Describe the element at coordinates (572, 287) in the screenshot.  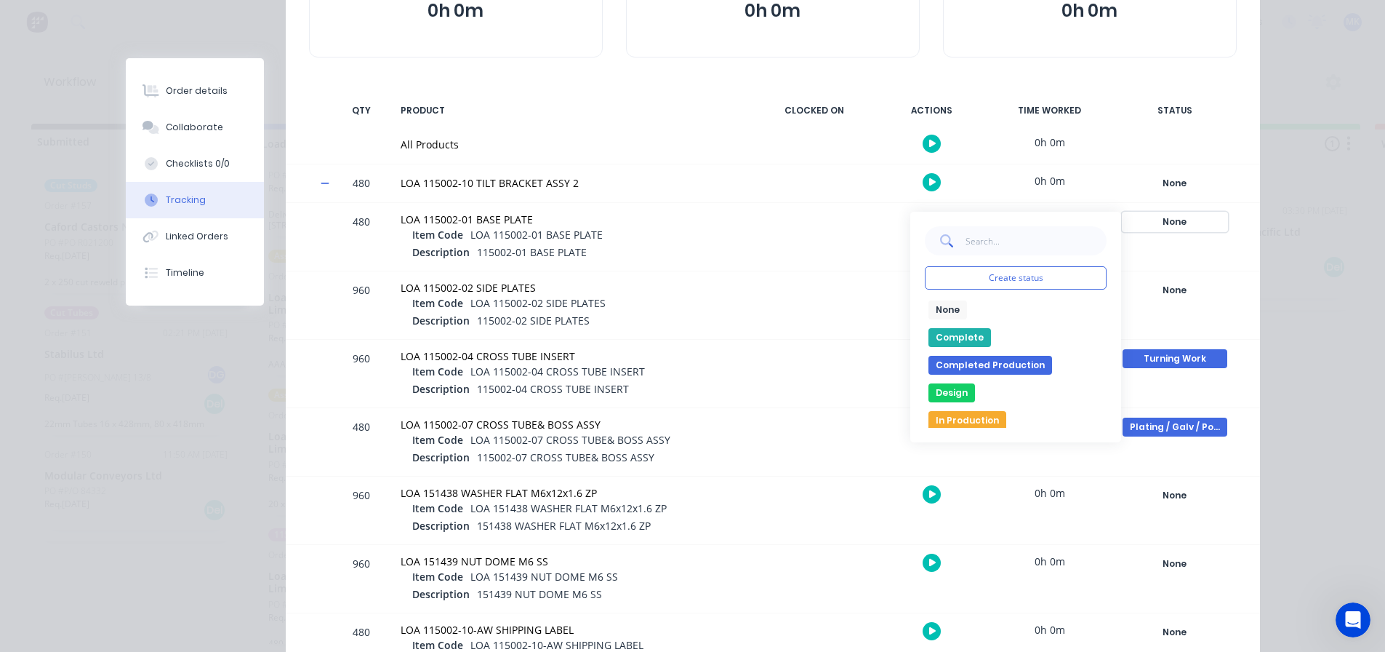
I see `div: LOA 115002-02 SIDE PLATES` at that location.